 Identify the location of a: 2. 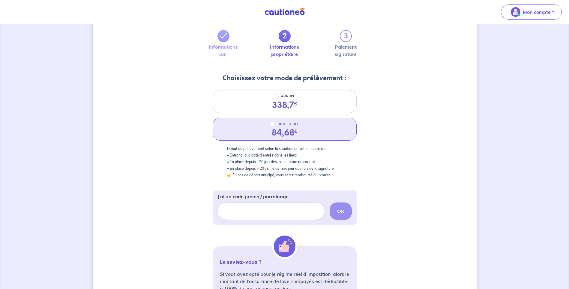
(285, 36).